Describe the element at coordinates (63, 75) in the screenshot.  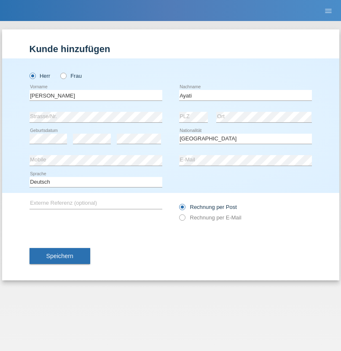
I see `input: Frau` at that location.